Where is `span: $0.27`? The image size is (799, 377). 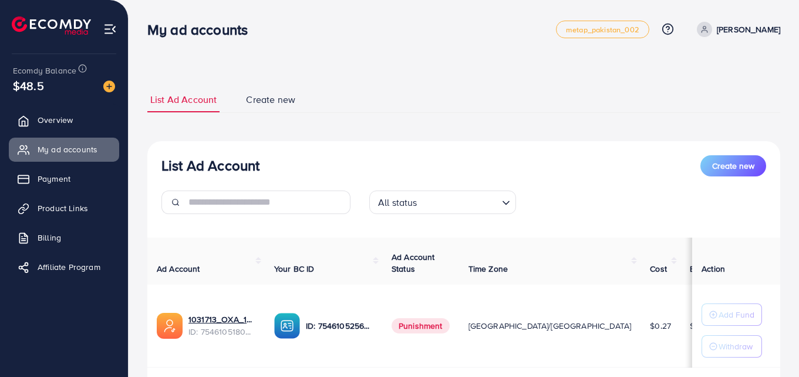 span: $0.27 is located at coordinates (661, 325).